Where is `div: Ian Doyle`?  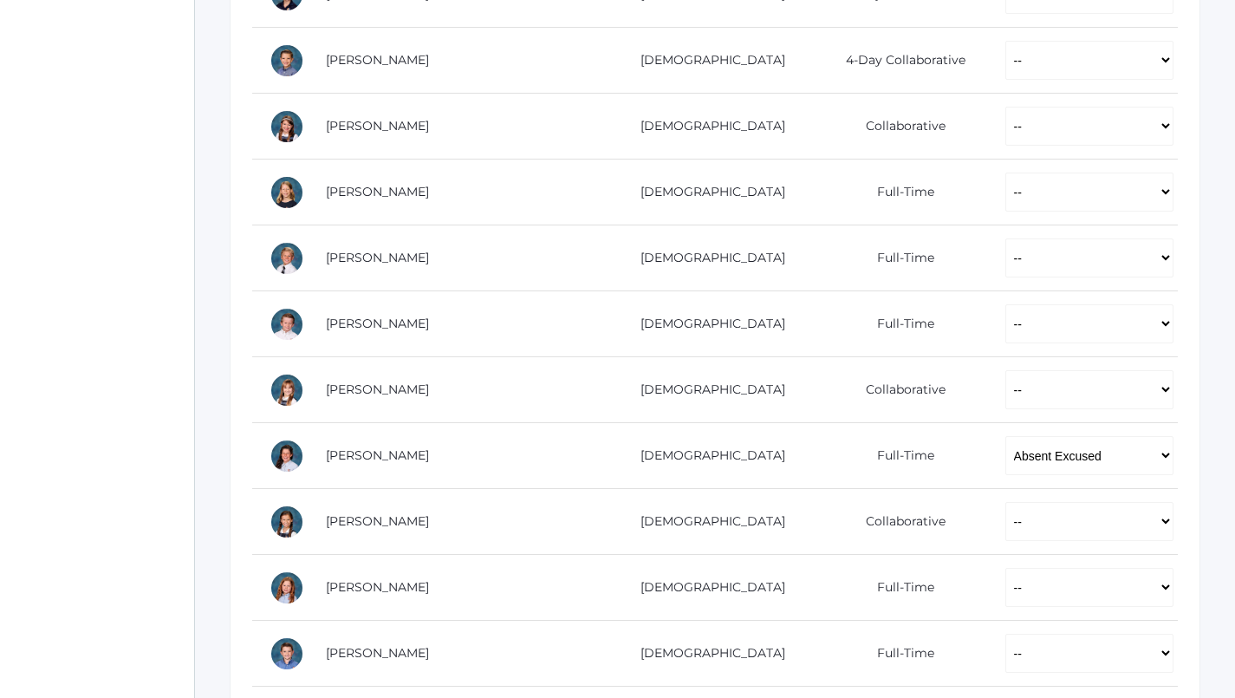 div: Ian Doyle is located at coordinates (287, 258).